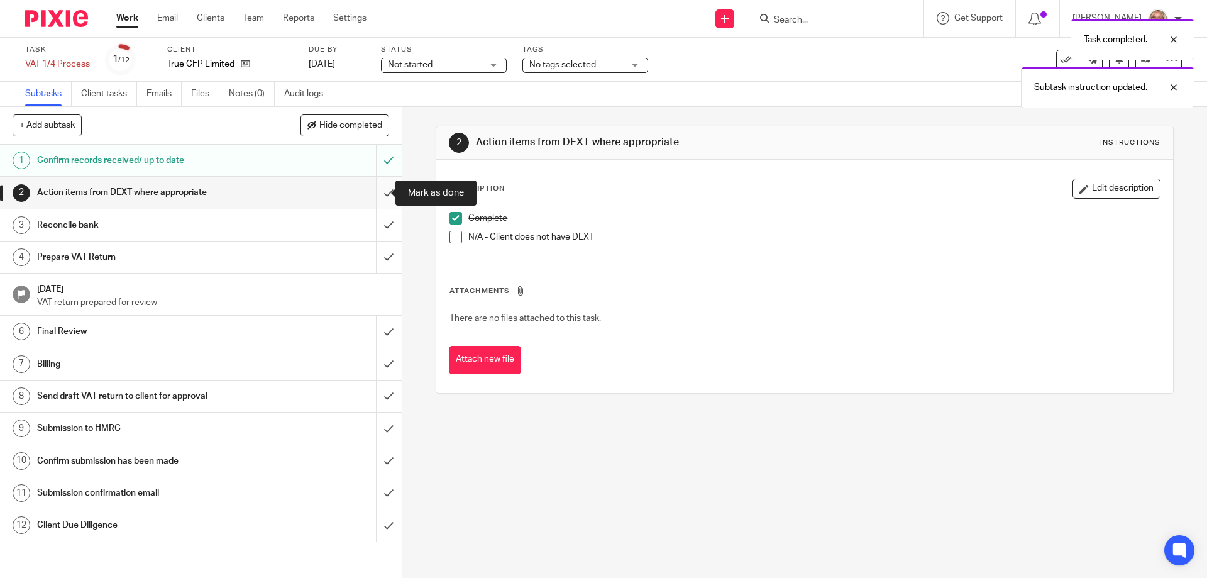  Describe the element at coordinates (351, 126) in the screenshot. I see `span: Hide completed` at that location.